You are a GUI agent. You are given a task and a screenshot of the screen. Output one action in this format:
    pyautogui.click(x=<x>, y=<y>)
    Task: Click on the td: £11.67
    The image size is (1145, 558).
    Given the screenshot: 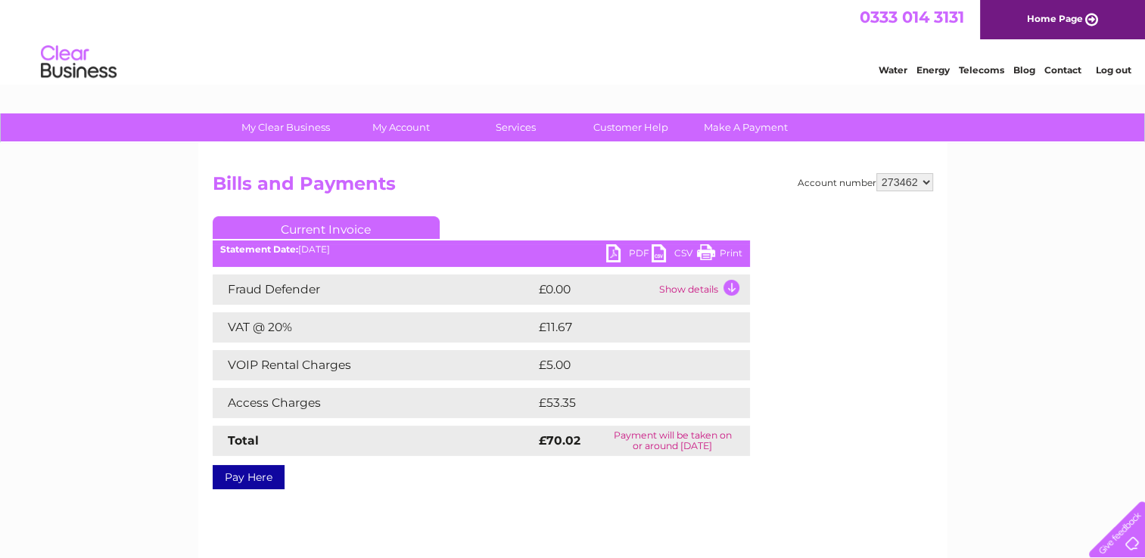 What is the action you would take?
    pyautogui.click(x=626, y=328)
    